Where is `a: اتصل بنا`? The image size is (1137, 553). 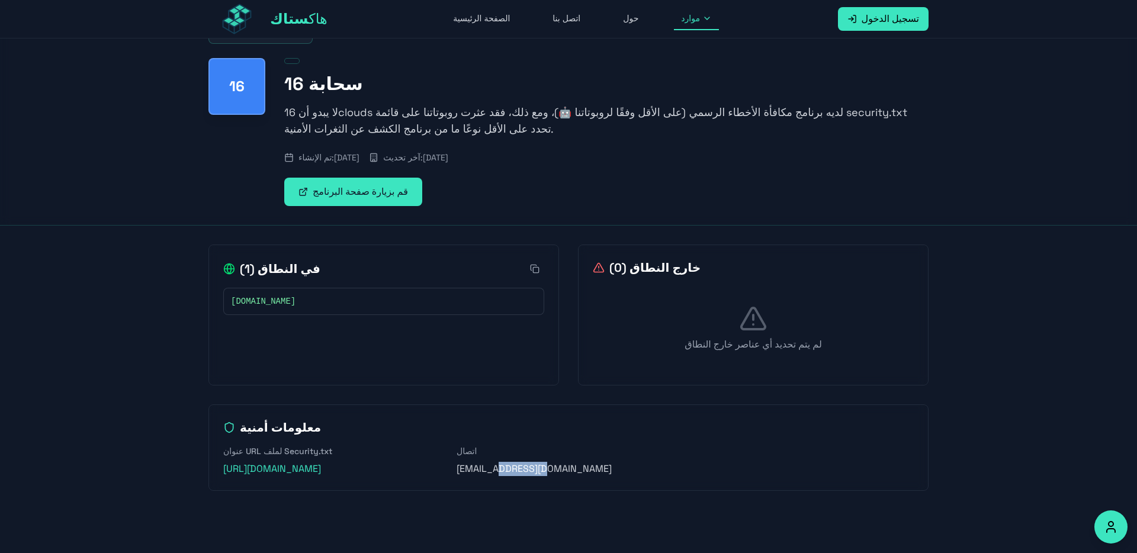
a: اتصل بنا is located at coordinates (566, 19).